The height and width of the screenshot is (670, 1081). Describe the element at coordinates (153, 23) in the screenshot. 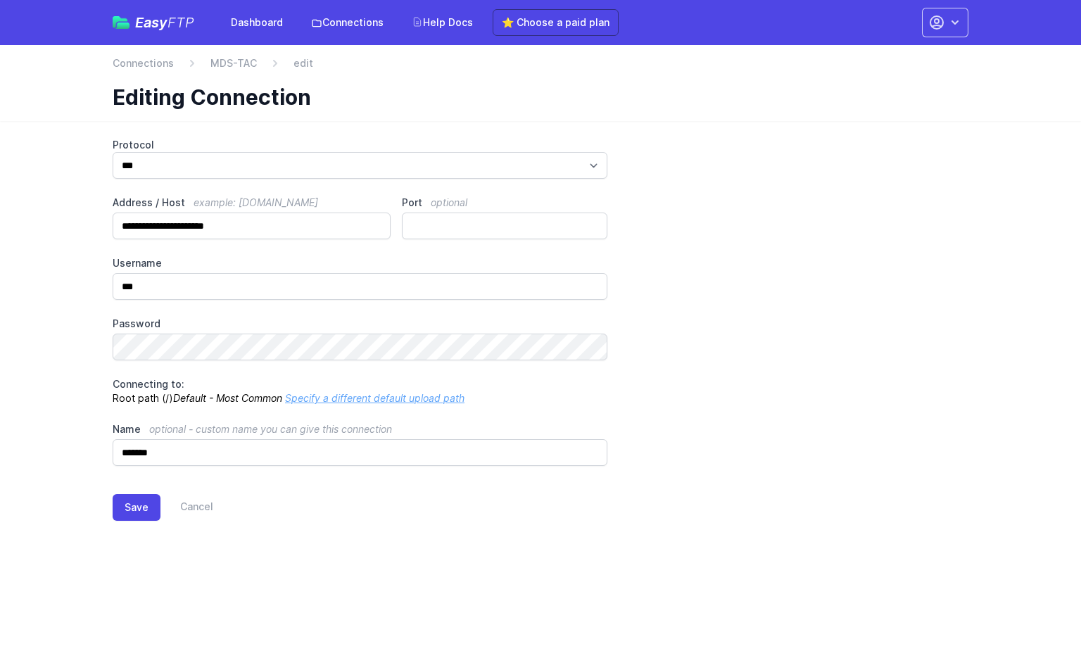

I see `a: EasyFTP` at that location.